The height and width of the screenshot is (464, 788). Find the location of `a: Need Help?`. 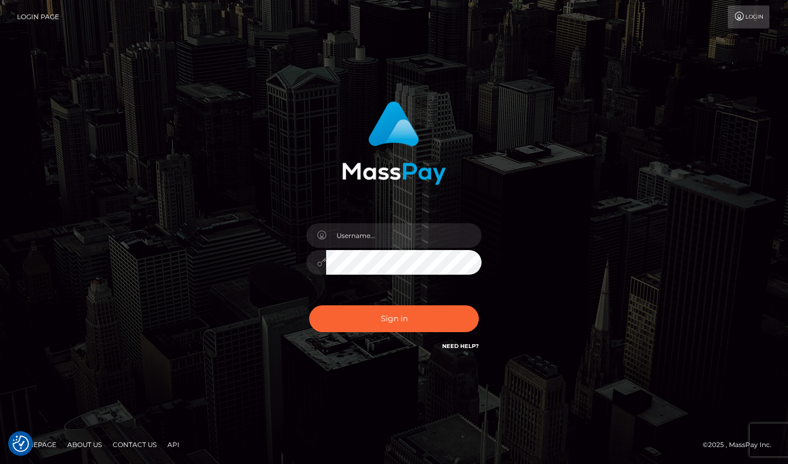

a: Need Help? is located at coordinates (460, 346).